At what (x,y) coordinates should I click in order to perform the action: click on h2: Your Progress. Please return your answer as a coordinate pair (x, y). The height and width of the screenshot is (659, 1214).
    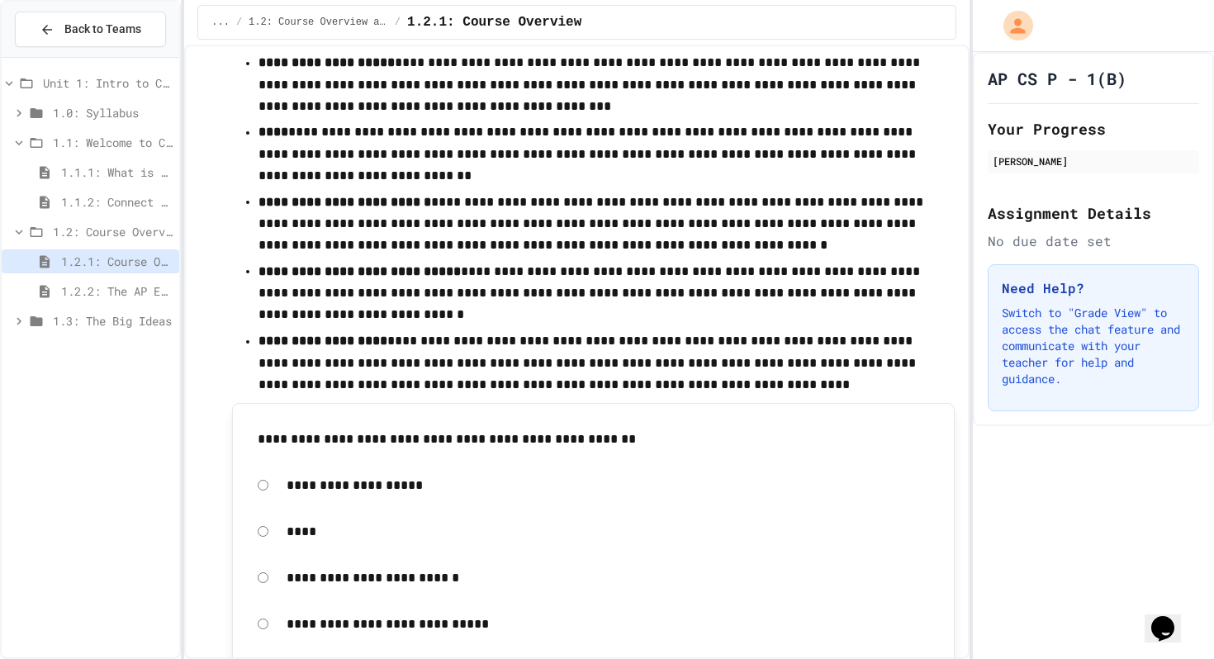
    Looking at the image, I should click on (1093, 129).